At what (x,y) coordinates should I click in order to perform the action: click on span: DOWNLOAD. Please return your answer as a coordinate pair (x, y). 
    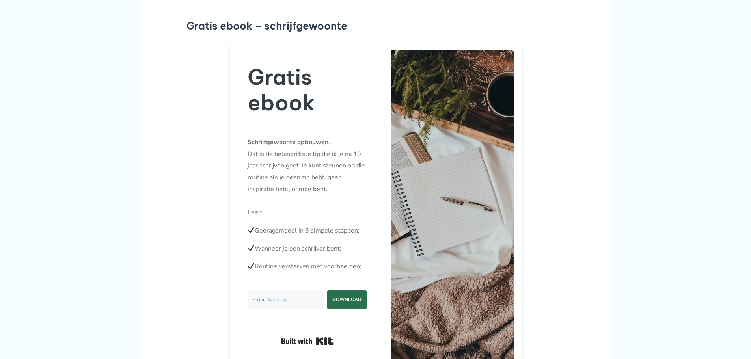
    Looking at the image, I should click on (347, 300).